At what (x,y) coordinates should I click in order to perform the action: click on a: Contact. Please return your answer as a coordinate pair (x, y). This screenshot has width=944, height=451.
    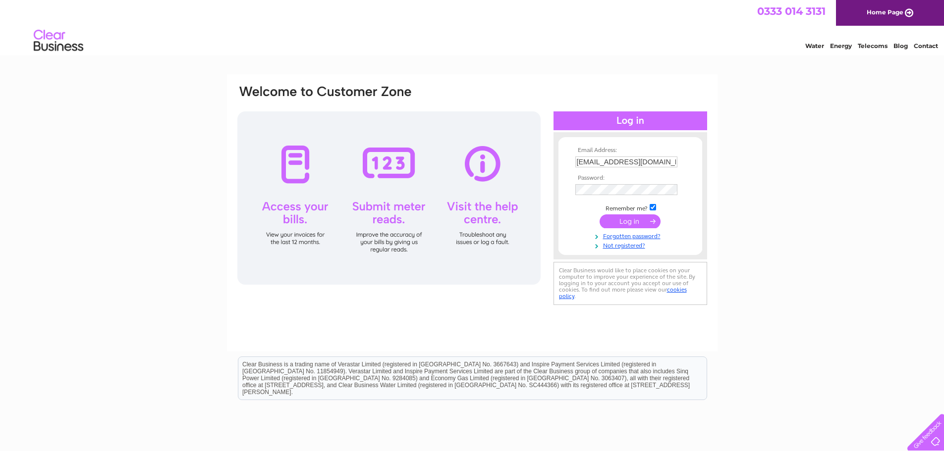
    Looking at the image, I should click on (925, 46).